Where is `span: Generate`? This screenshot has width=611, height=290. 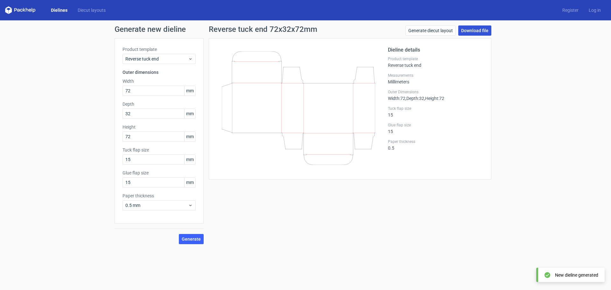
span: Generate is located at coordinates (191, 239).